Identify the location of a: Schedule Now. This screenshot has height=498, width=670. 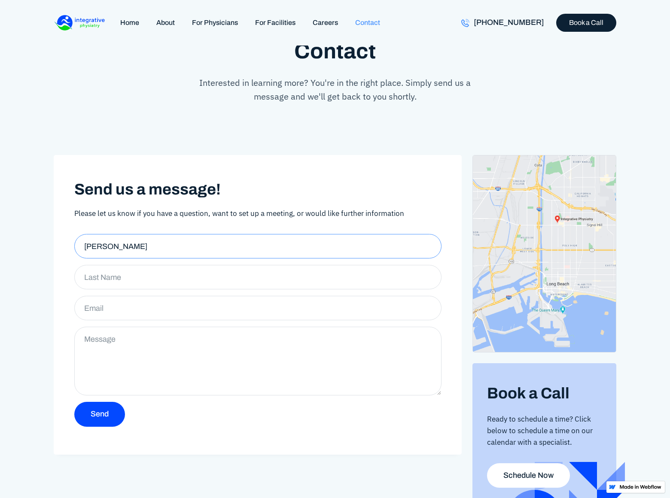
(528, 476).